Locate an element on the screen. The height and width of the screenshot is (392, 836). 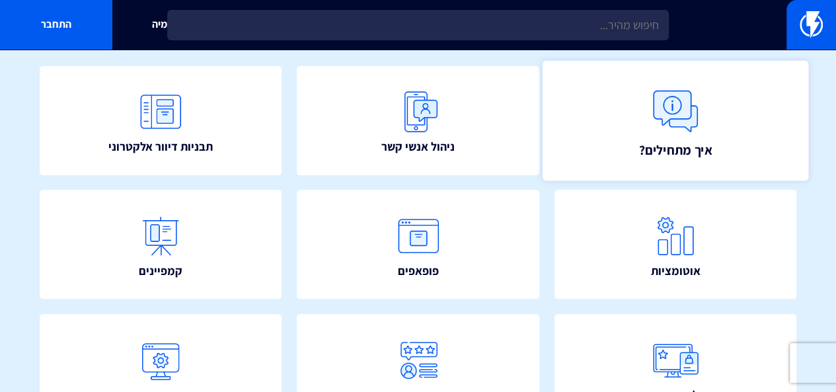
span: פופאפים is located at coordinates (418, 271).